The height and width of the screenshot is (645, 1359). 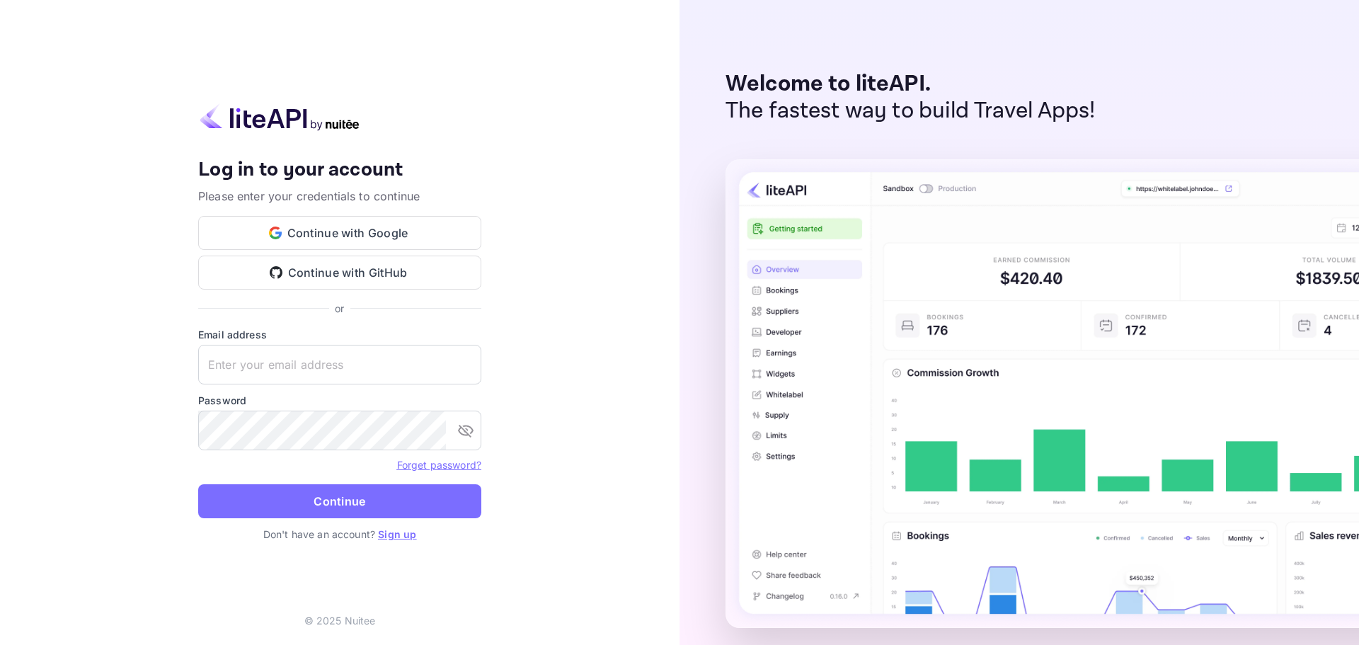 What do you see at coordinates (340, 170) in the screenshot?
I see `h4: Log in to your account` at bounding box center [340, 170].